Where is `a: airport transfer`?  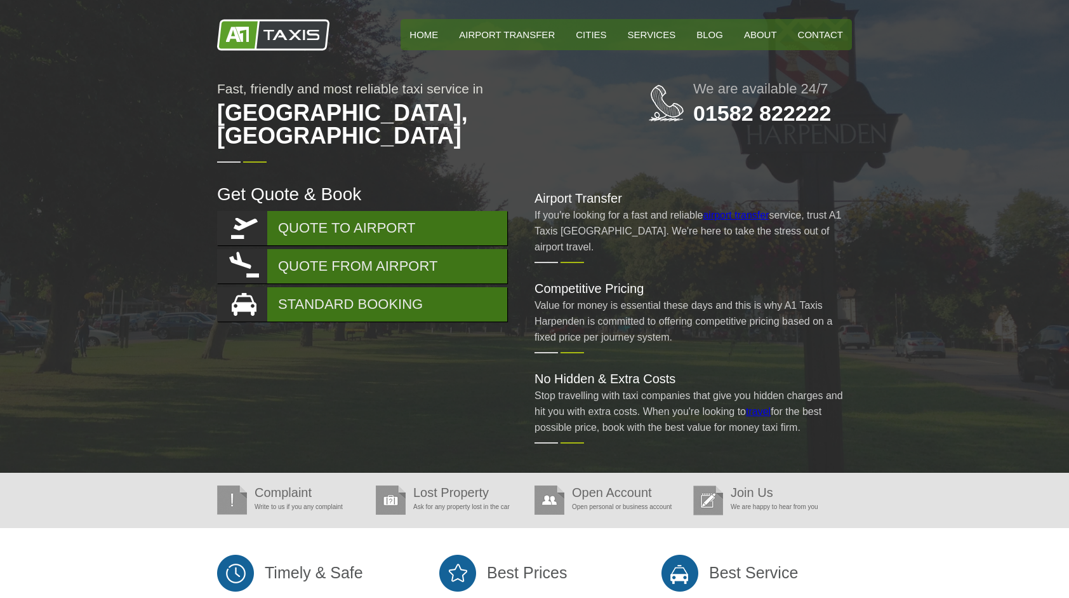
a: airport transfer is located at coordinates (736, 215).